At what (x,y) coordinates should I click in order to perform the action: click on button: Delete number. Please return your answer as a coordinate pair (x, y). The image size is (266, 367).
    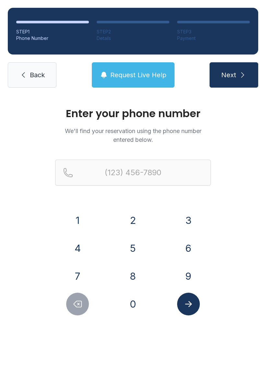
    Looking at the image, I should click on (78, 304).